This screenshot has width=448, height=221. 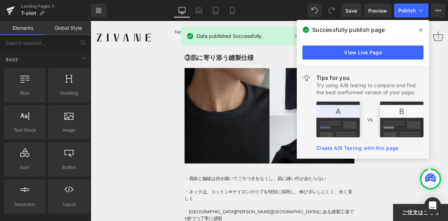 I want to click on span: T-shirt, so click(x=29, y=13).